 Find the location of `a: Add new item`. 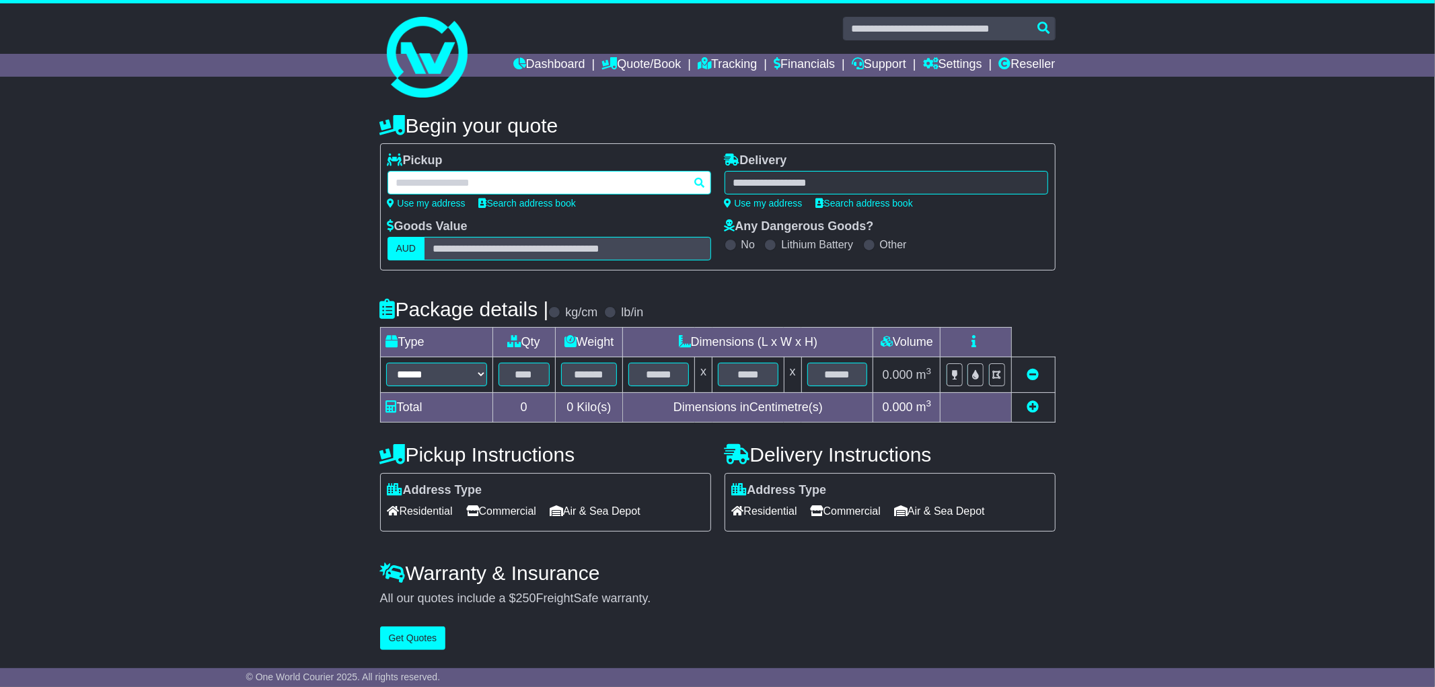

a: Add new item is located at coordinates (1033, 407).